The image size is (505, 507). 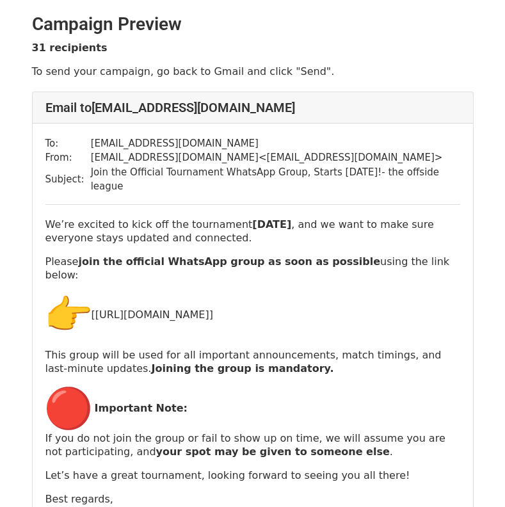 What do you see at coordinates (68, 157) in the screenshot?
I see `td: From:` at bounding box center [68, 157].